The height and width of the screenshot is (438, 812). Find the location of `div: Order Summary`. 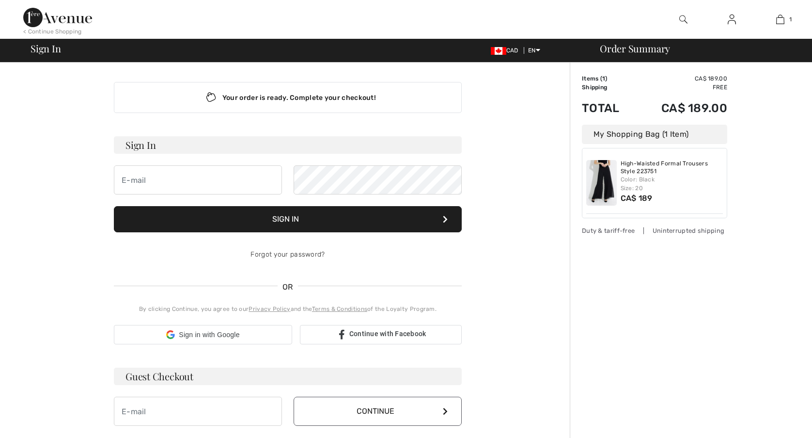

div: Order Summary is located at coordinates (697, 48).